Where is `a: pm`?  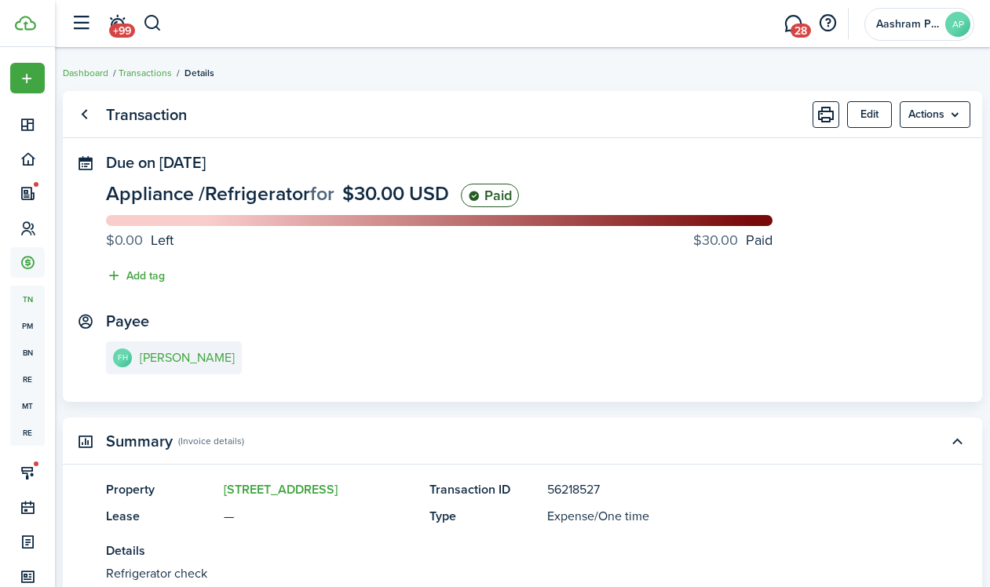 a: pm is located at coordinates (27, 326).